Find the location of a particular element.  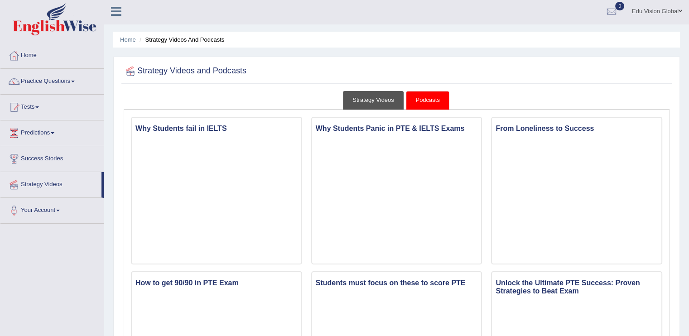

a: Success Stories is located at coordinates (52, 158).